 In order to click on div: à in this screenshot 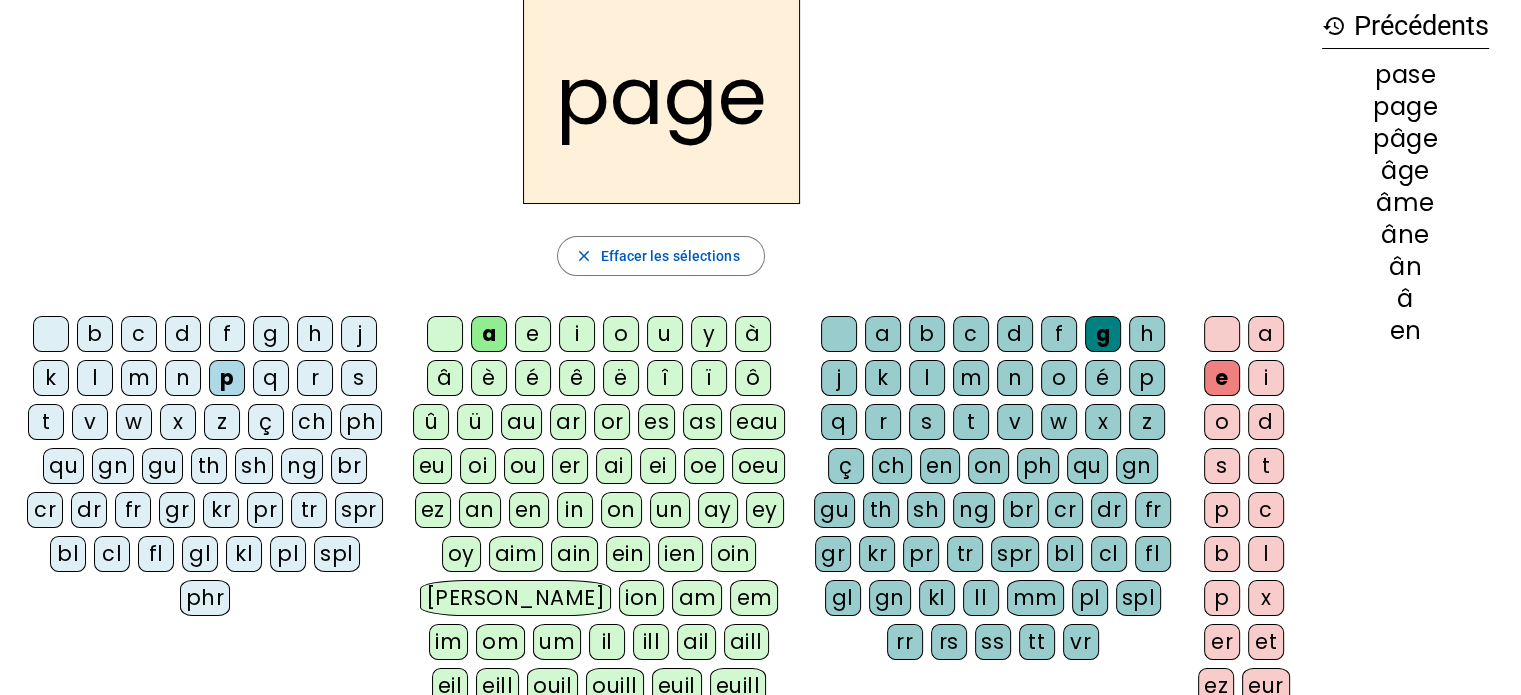, I will do `click(753, 334)`.